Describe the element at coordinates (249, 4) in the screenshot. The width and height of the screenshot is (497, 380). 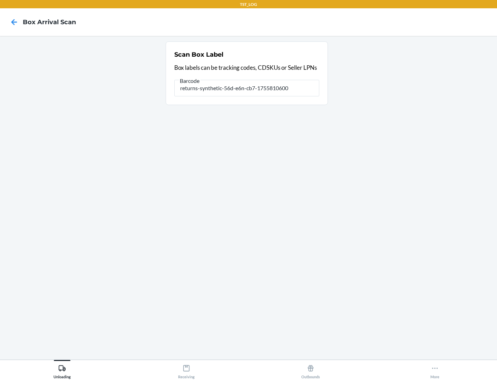
I see `p: TST_LOG` at that location.